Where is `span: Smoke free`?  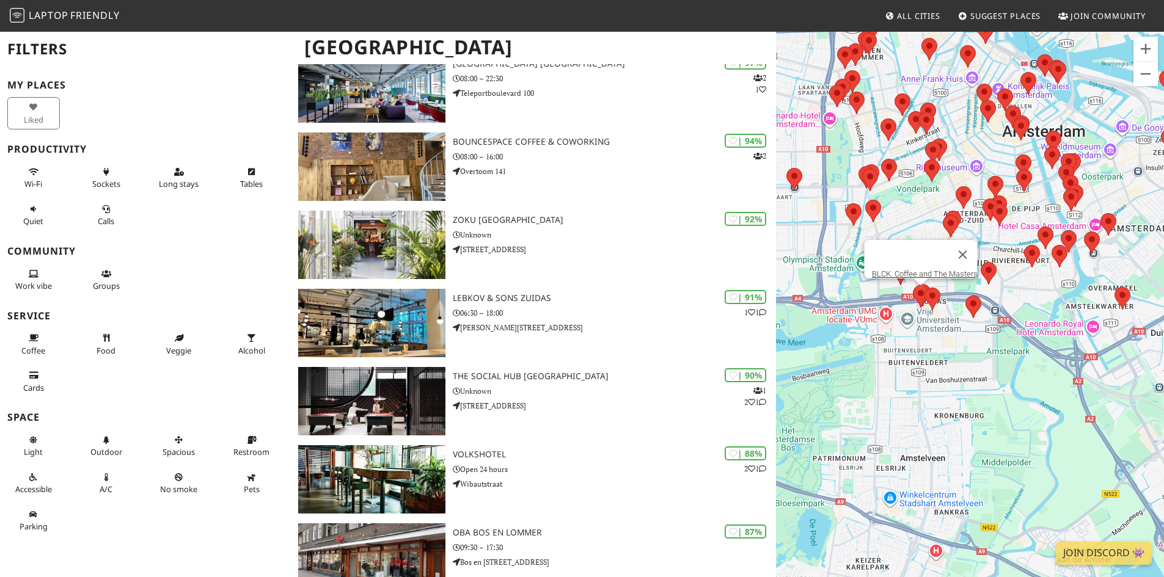
span: Smoke free is located at coordinates (178, 489).